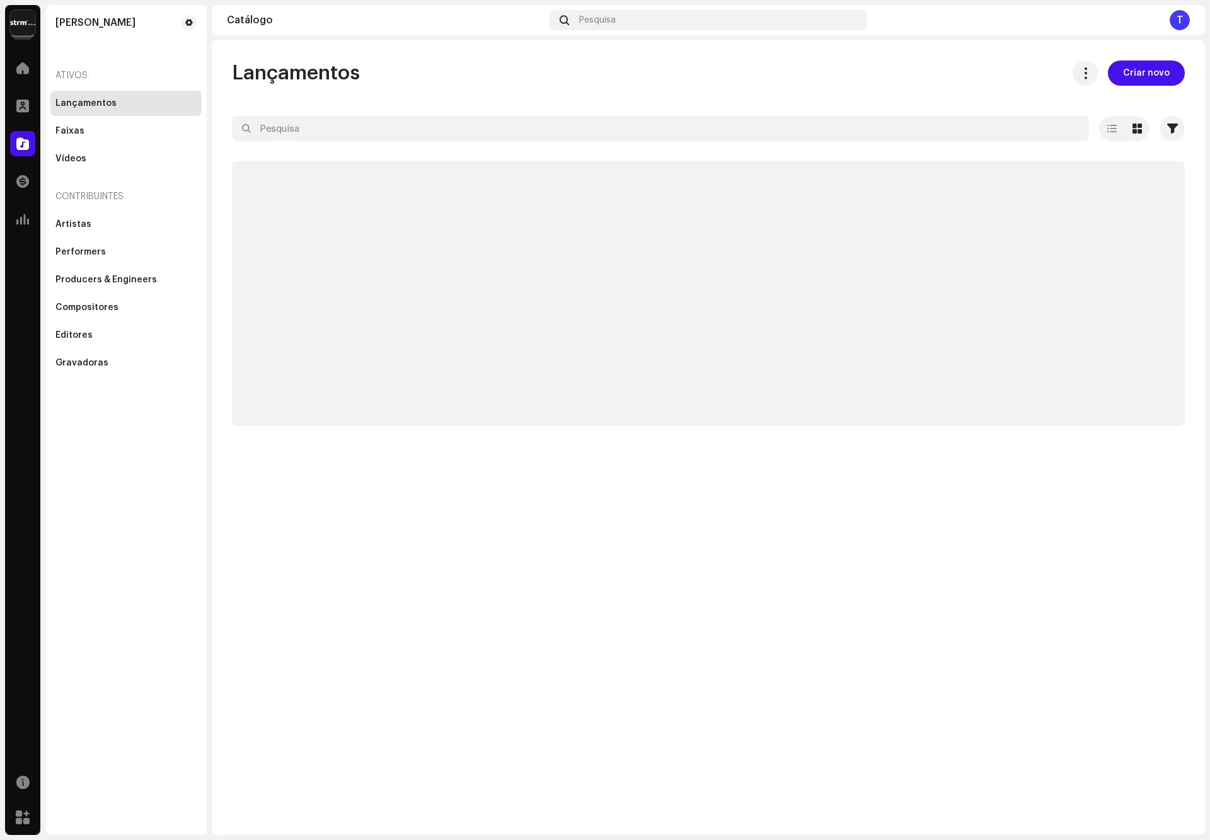  I want to click on div: Contribuintes, so click(126, 197).